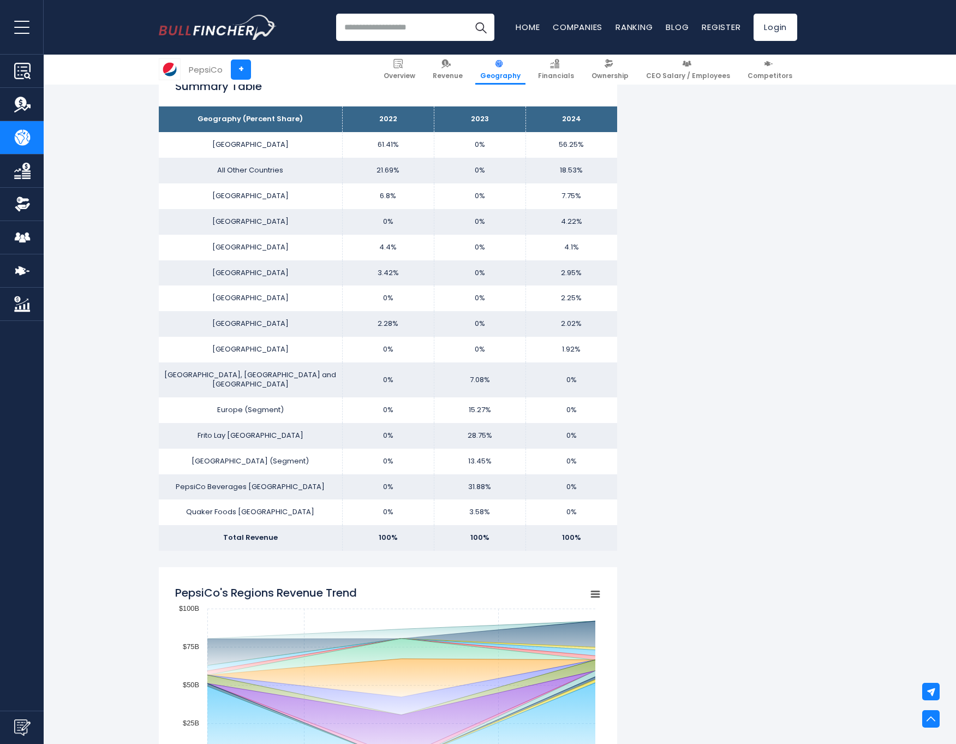 This screenshot has width=956, height=744. I want to click on td: 4.4%, so click(388, 247).